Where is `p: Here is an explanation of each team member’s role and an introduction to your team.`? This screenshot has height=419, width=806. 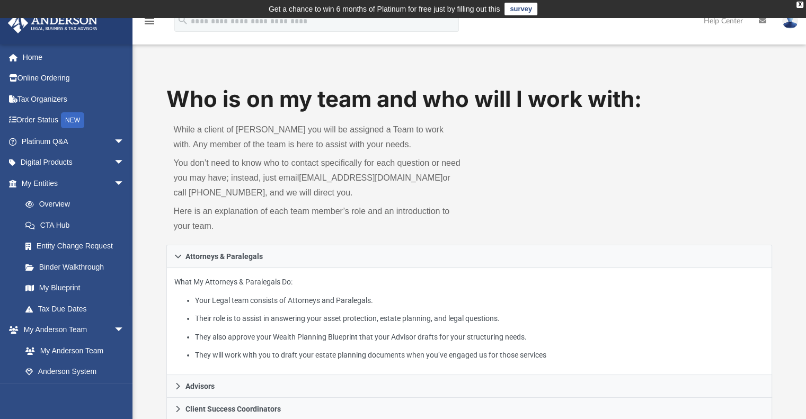 p: Here is an explanation of each team member’s role and an introduction to your team. is located at coordinates (318, 219).